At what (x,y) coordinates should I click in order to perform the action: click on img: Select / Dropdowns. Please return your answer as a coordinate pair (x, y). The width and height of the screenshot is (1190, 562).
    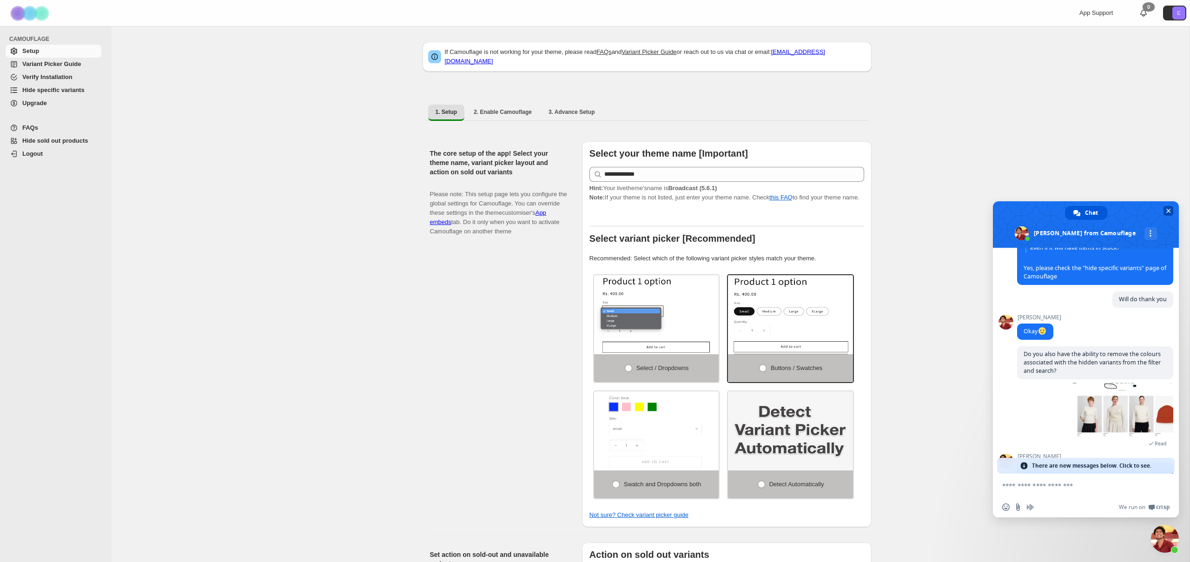
    Looking at the image, I should click on (656, 315).